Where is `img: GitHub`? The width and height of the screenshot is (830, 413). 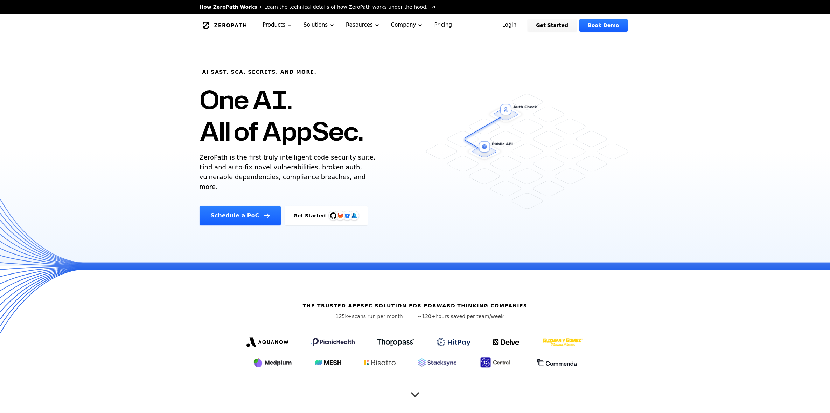 img: GitHub is located at coordinates (333, 215).